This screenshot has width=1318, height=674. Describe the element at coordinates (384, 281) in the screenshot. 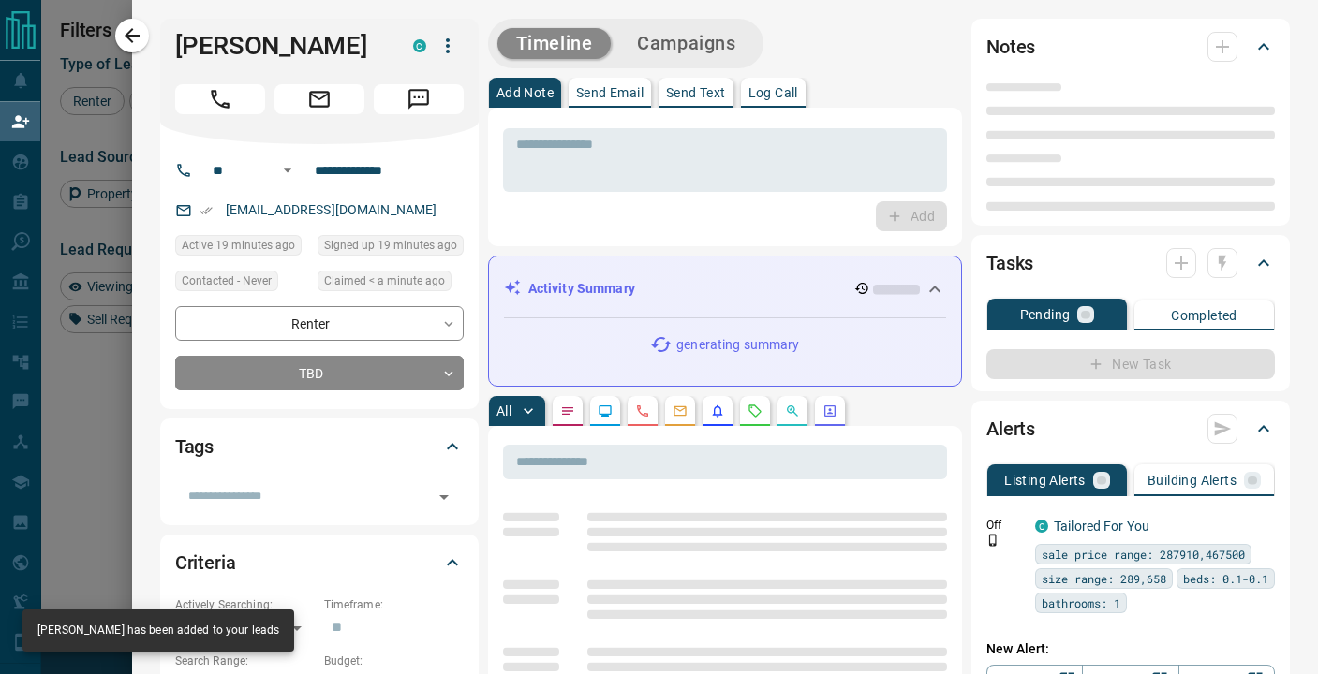

I see `span: Claimed < a minute ago` at that location.